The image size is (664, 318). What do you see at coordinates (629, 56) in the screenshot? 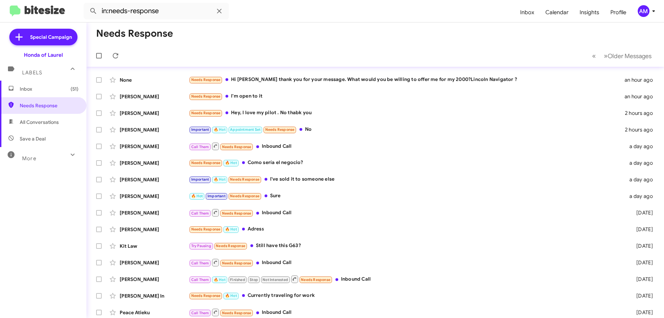
I see `span: Older Messages` at bounding box center [629, 56].